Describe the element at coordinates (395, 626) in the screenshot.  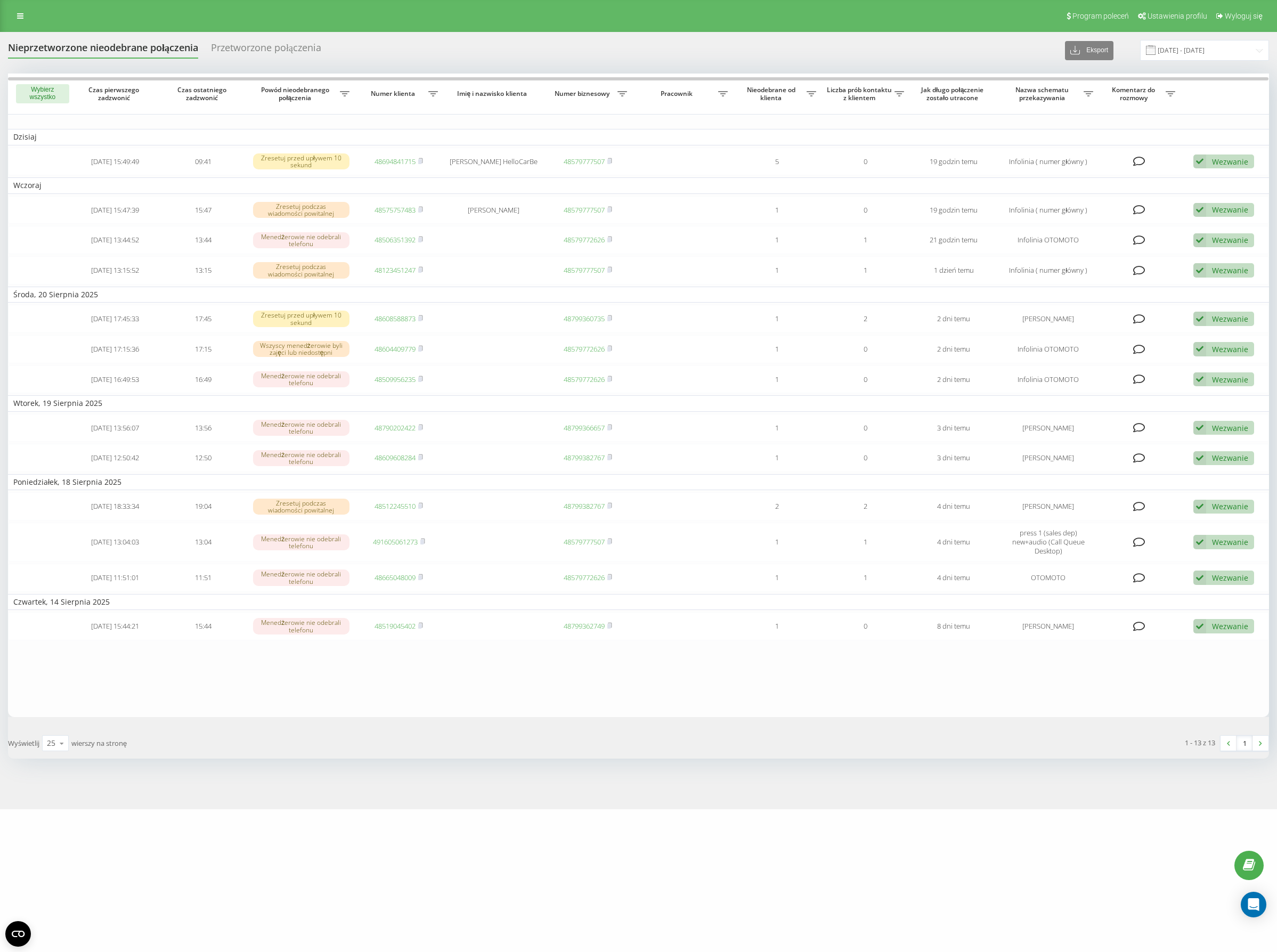
I see `a: 48519045402` at that location.